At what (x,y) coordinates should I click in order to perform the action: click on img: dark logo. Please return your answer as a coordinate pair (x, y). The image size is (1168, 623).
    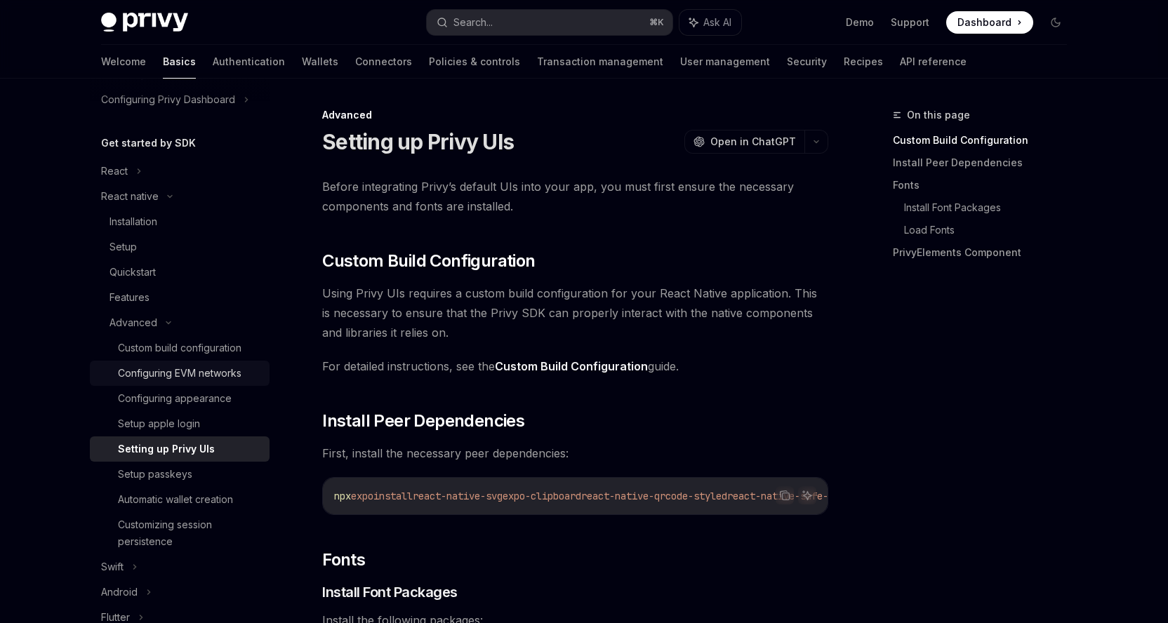
    Looking at the image, I should click on (145, 22).